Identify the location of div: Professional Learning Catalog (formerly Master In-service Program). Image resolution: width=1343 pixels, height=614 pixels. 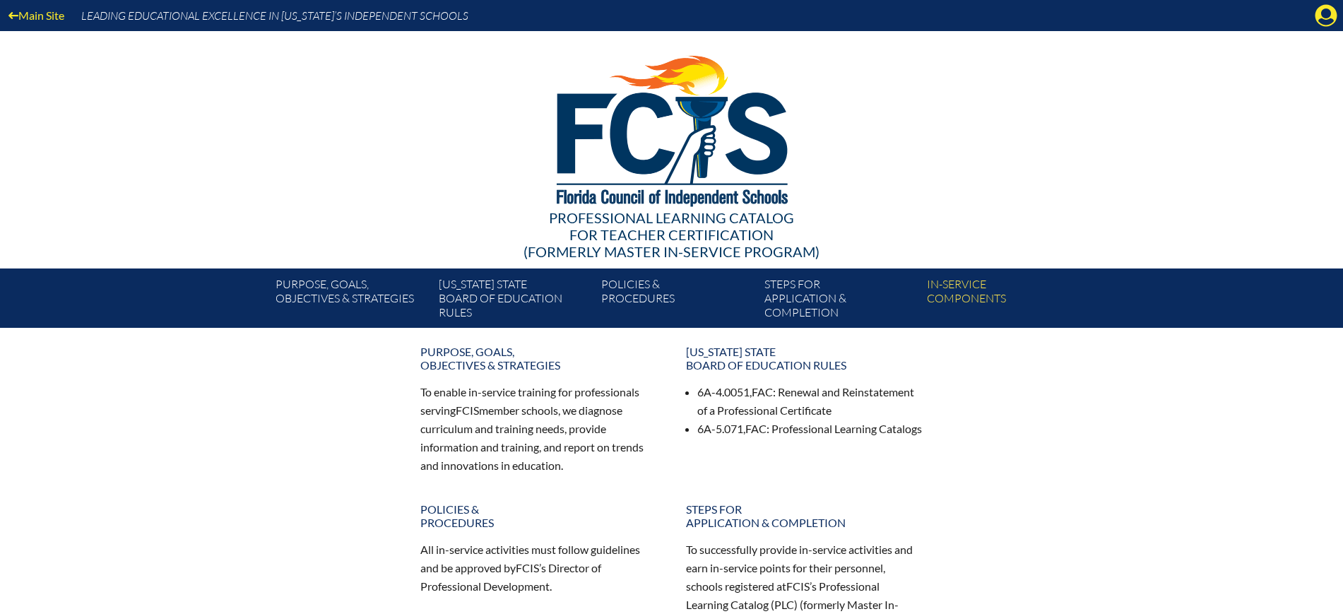
(672, 234).